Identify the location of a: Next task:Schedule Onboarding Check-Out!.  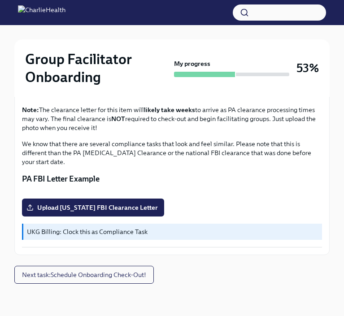
(84, 275).